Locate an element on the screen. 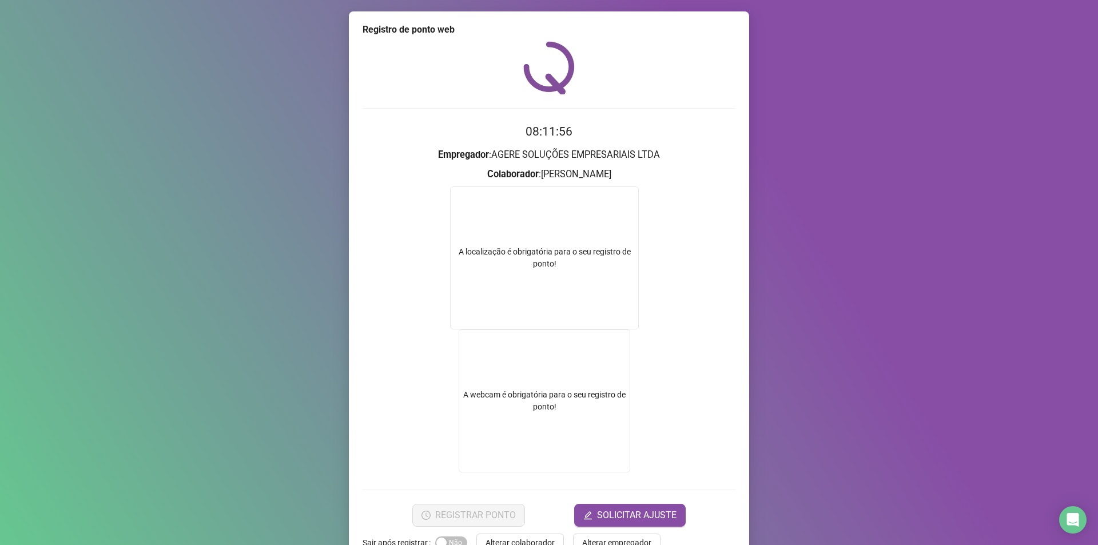  button: REGISTRAR PONTO is located at coordinates (468, 515).